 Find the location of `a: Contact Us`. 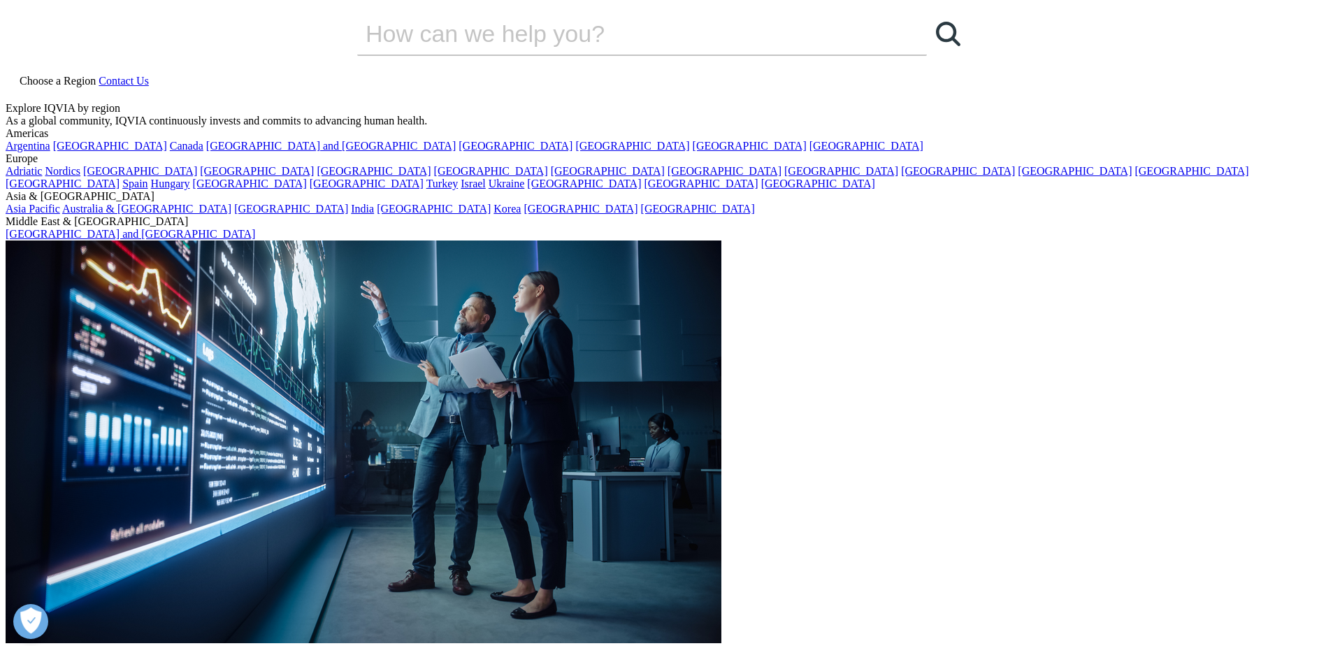

a: Contact Us is located at coordinates (124, 80).